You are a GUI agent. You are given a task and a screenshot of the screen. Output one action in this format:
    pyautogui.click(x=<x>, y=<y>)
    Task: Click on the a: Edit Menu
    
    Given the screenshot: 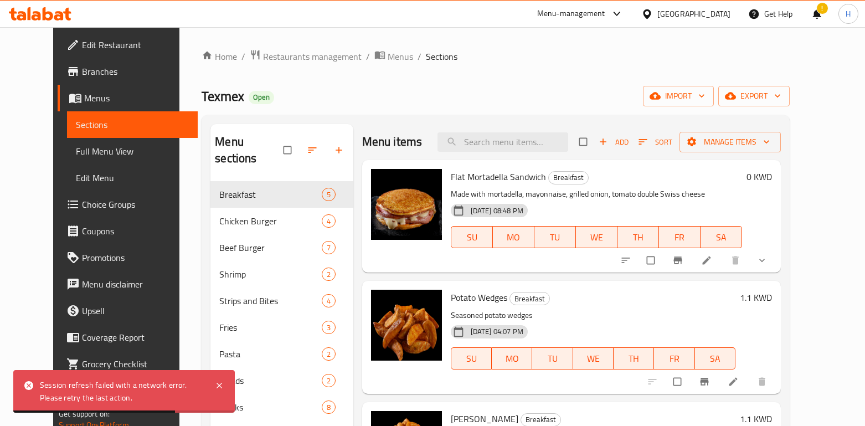 What is the action you would take?
    pyautogui.click(x=132, y=178)
    